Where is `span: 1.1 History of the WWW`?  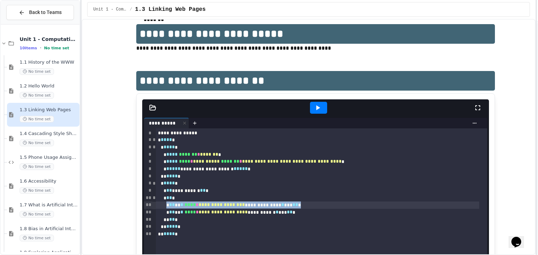
span: 1.1 History of the WWW is located at coordinates (49, 62).